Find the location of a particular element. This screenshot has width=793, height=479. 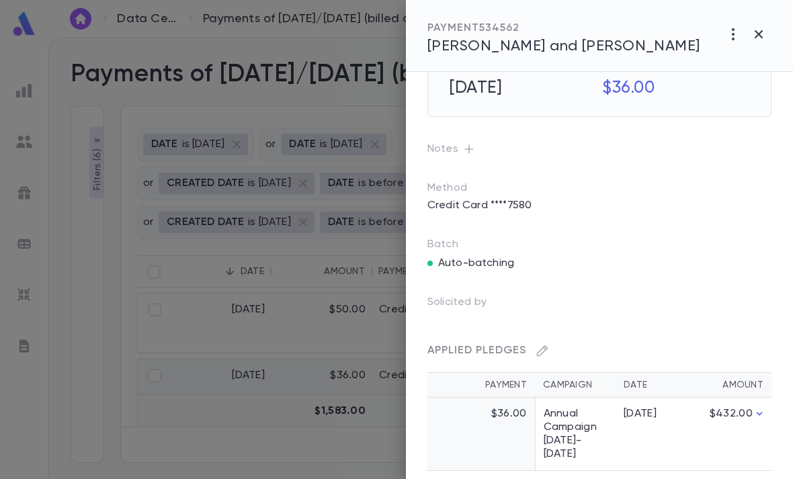

th: Campaign is located at coordinates (575, 385).